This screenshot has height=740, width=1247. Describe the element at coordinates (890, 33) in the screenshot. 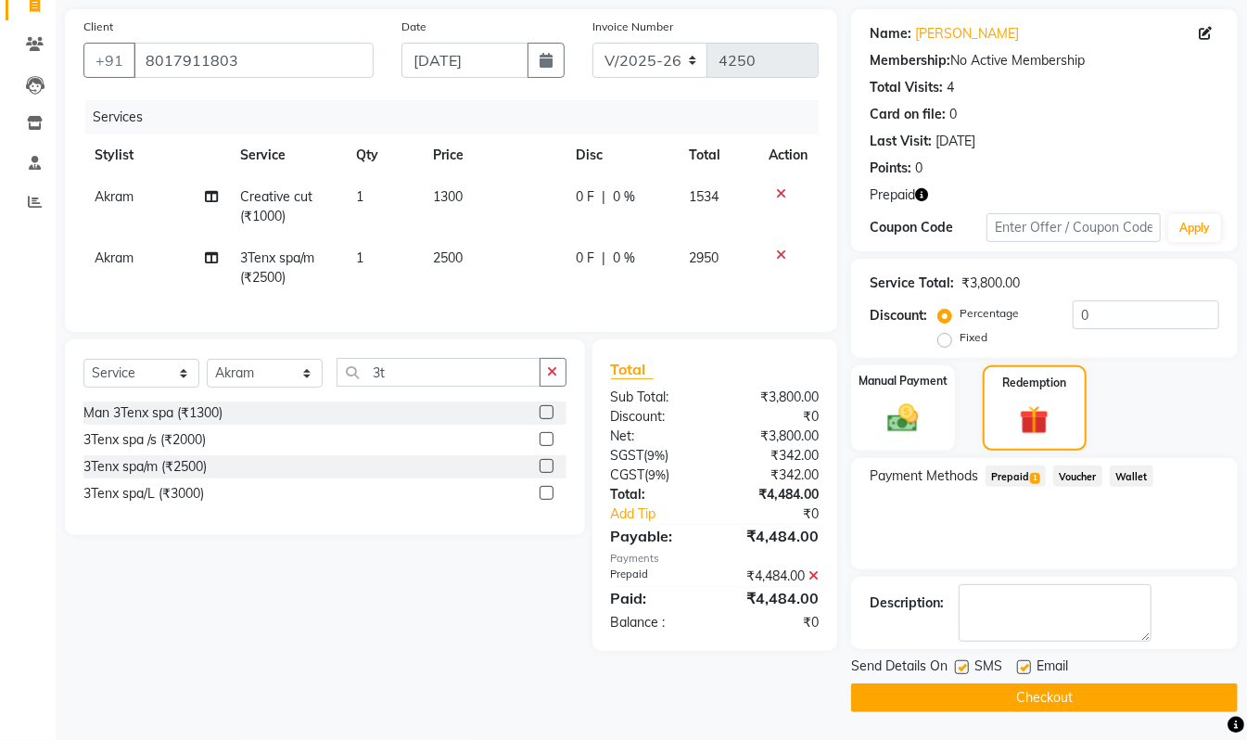

I see `div: Name:` at that location.